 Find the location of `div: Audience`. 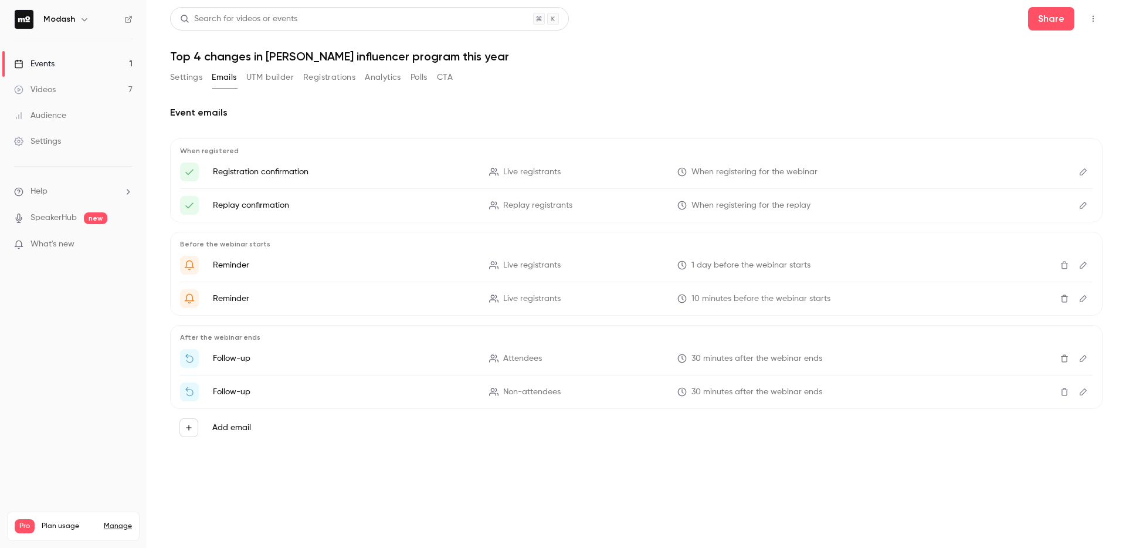

div: Audience is located at coordinates (40, 115).